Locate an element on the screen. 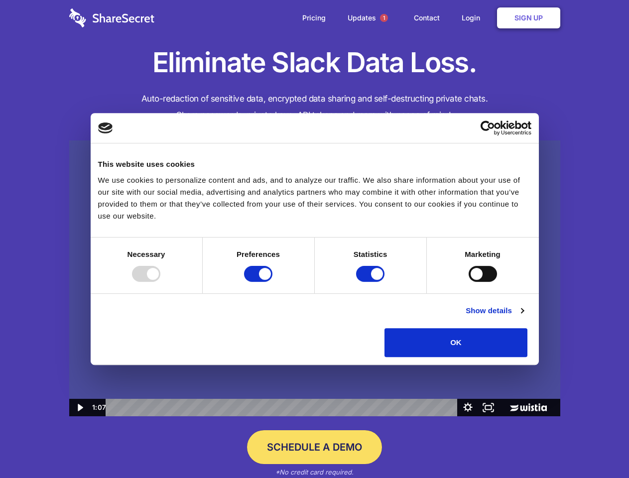 The image size is (629, 478). a: Sign Up is located at coordinates (528, 18).